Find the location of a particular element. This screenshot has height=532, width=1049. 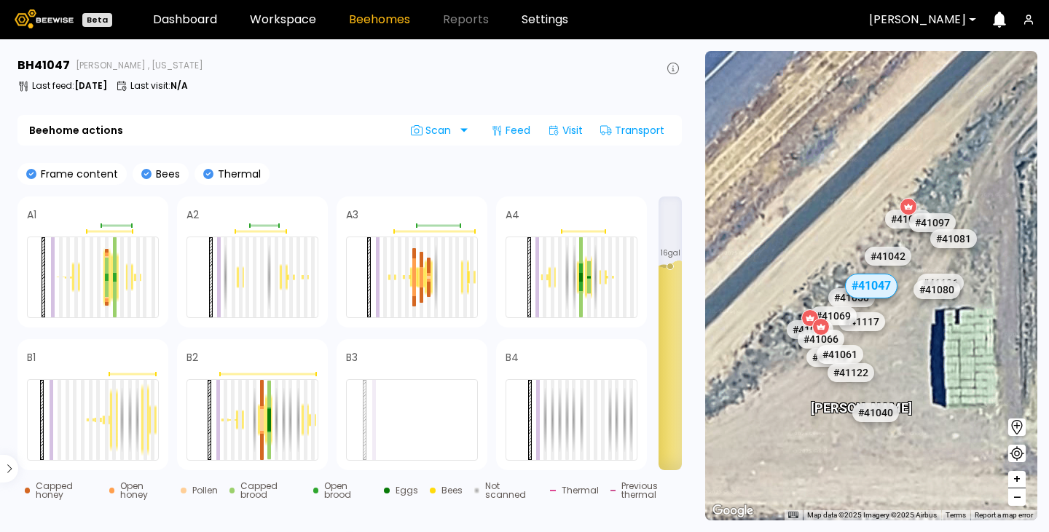

div: # 41097 is located at coordinates (932, 222).